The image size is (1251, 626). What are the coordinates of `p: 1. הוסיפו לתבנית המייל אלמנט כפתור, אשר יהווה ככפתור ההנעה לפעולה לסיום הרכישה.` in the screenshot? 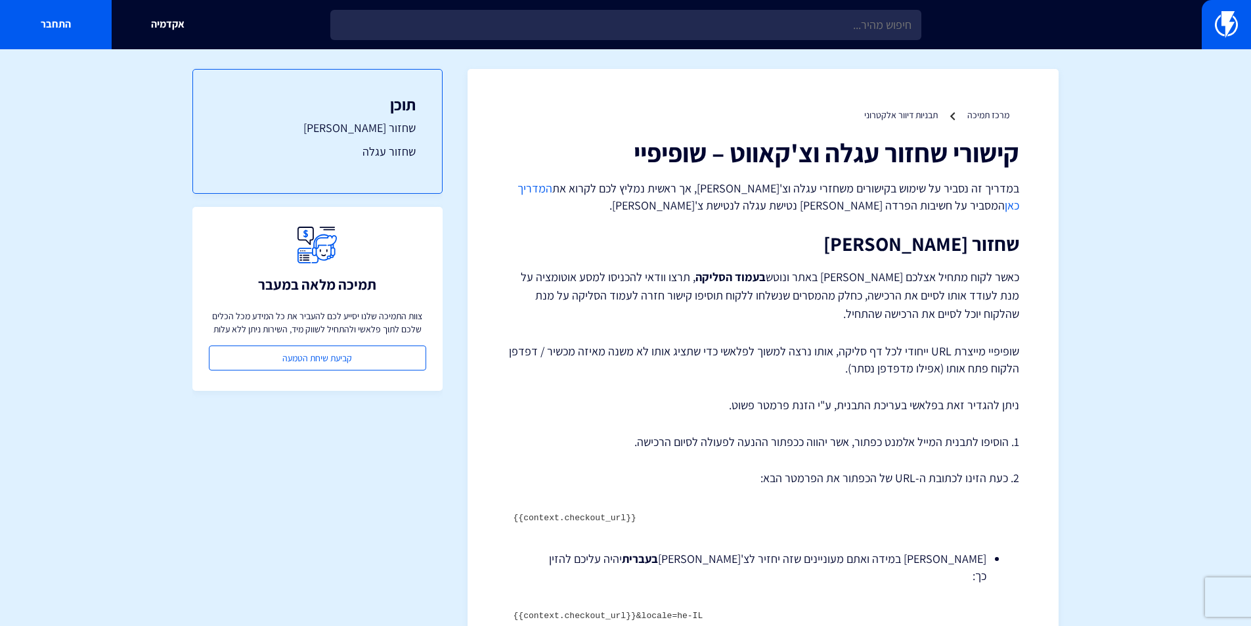 It's located at (763, 442).